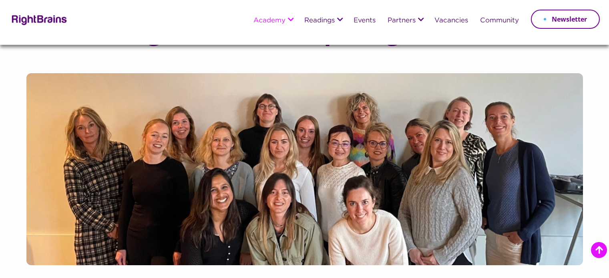  Describe the element at coordinates (364, 21) in the screenshot. I see `a: Events` at that location.